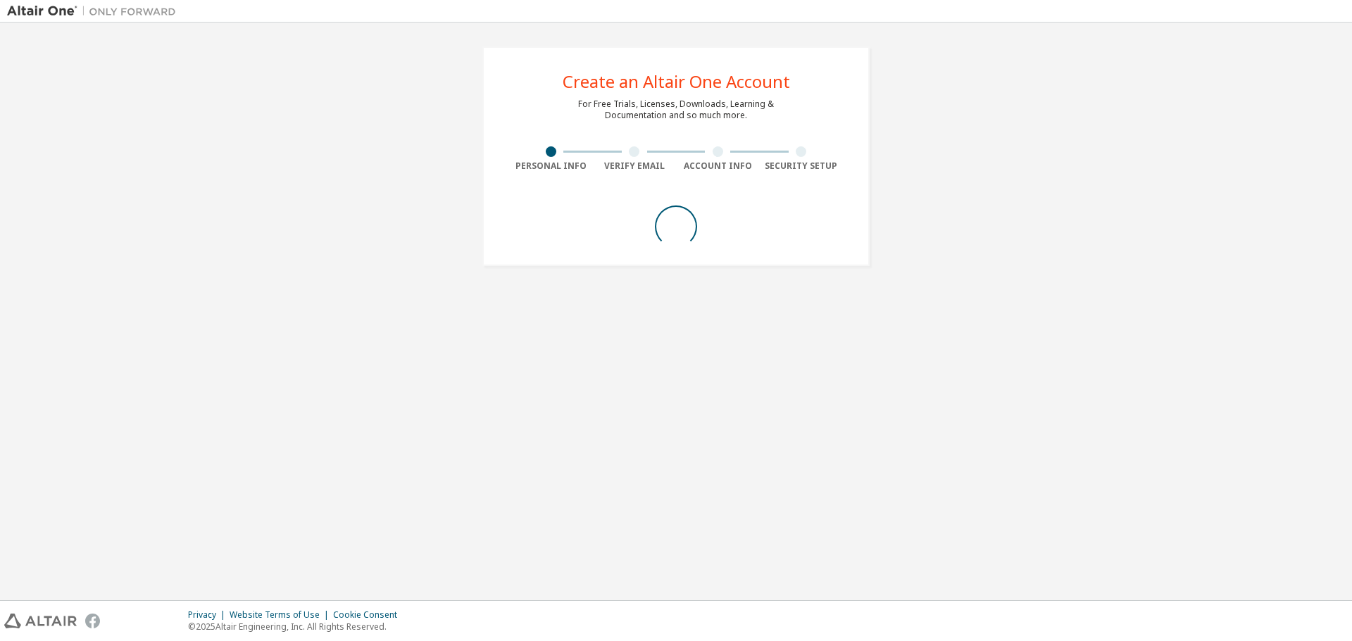 The width and height of the screenshot is (1352, 641). Describe the element at coordinates (296, 627) in the screenshot. I see `p: © 2025 Altair Engineering, Inc. All Rights Reserved.` at that location.